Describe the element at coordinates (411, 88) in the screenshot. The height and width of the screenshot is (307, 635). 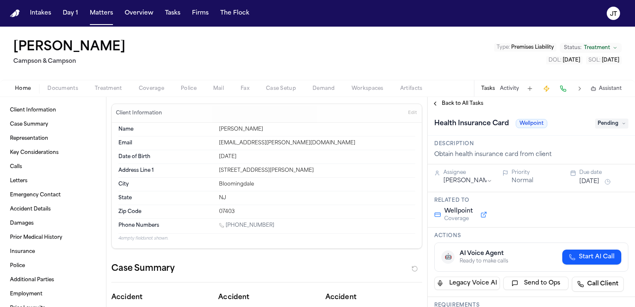
I see `span: Artifacts` at that location.